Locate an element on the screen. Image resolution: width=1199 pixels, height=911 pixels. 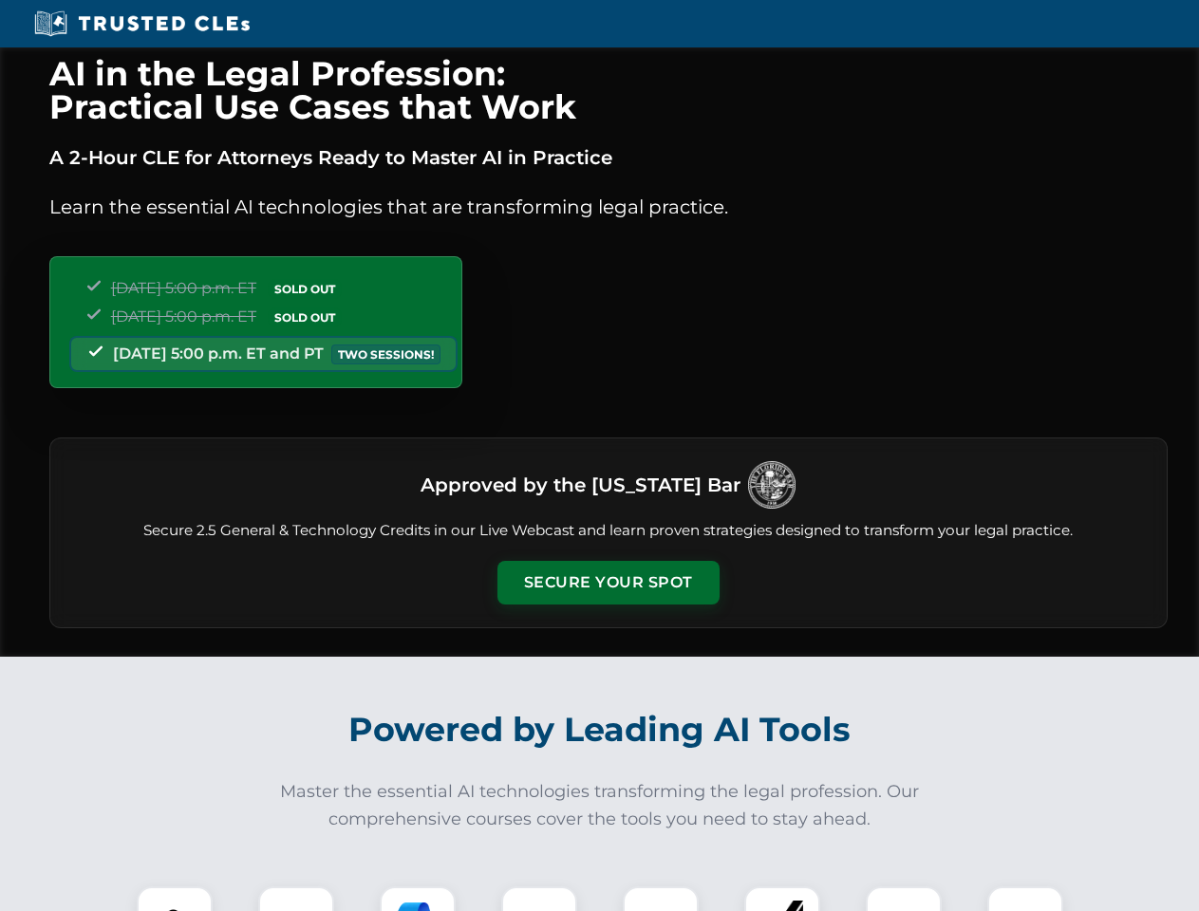
h2: Powered by Leading AI Tools is located at coordinates (600, 730).